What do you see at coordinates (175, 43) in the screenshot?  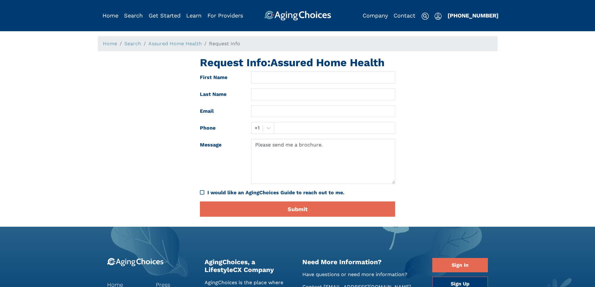 I see `a: Assured Home Health` at bounding box center [175, 43].